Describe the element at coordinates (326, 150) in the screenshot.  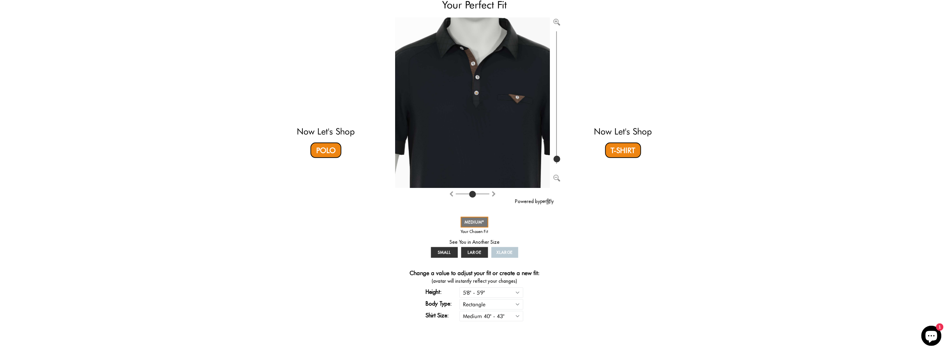
I see `a: Polo` at that location.